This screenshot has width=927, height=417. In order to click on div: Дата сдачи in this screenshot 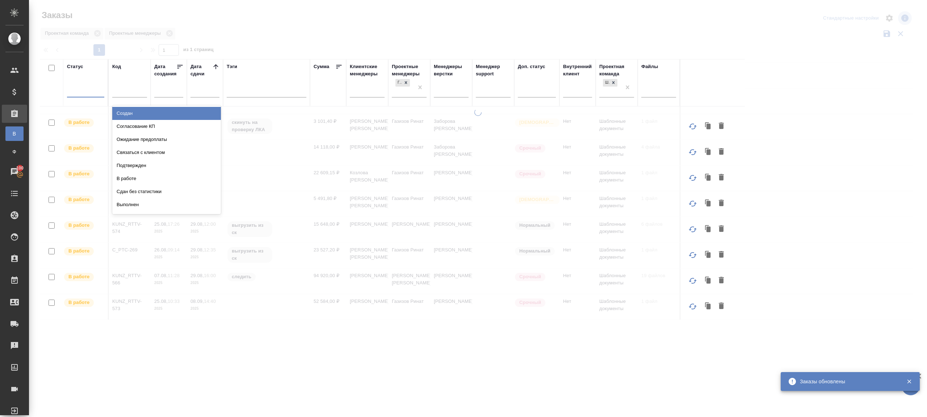, I will do `click(201, 70)`.